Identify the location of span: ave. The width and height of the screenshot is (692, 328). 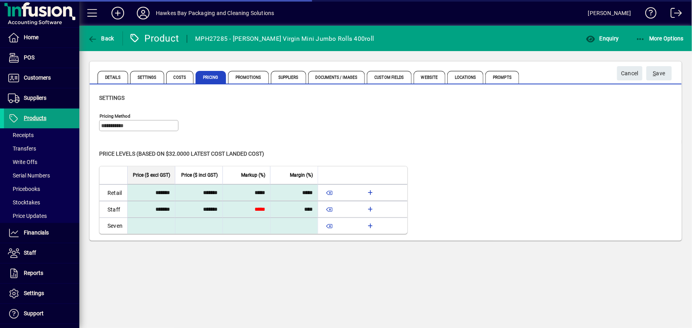
(659, 73).